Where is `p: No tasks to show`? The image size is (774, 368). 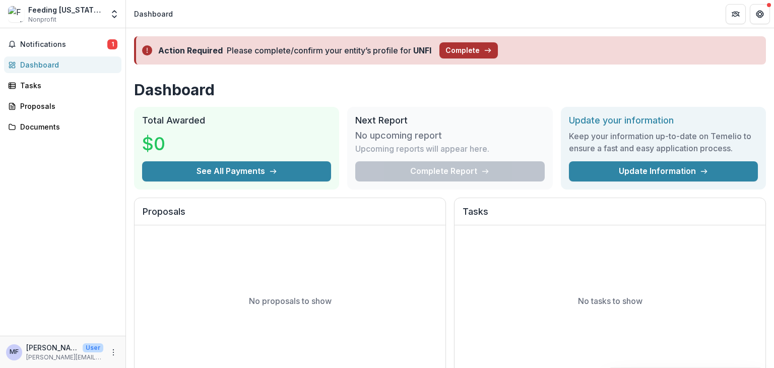
p: No tasks to show is located at coordinates (610, 301).